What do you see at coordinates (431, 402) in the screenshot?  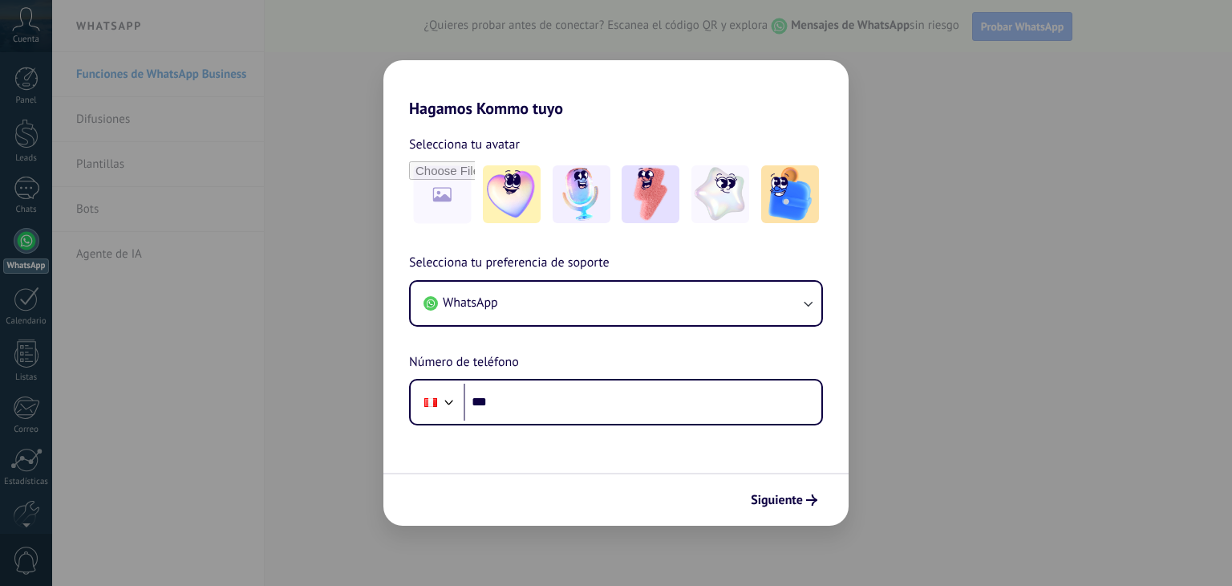 I see `div: Peru: + 51` at bounding box center [431, 402].